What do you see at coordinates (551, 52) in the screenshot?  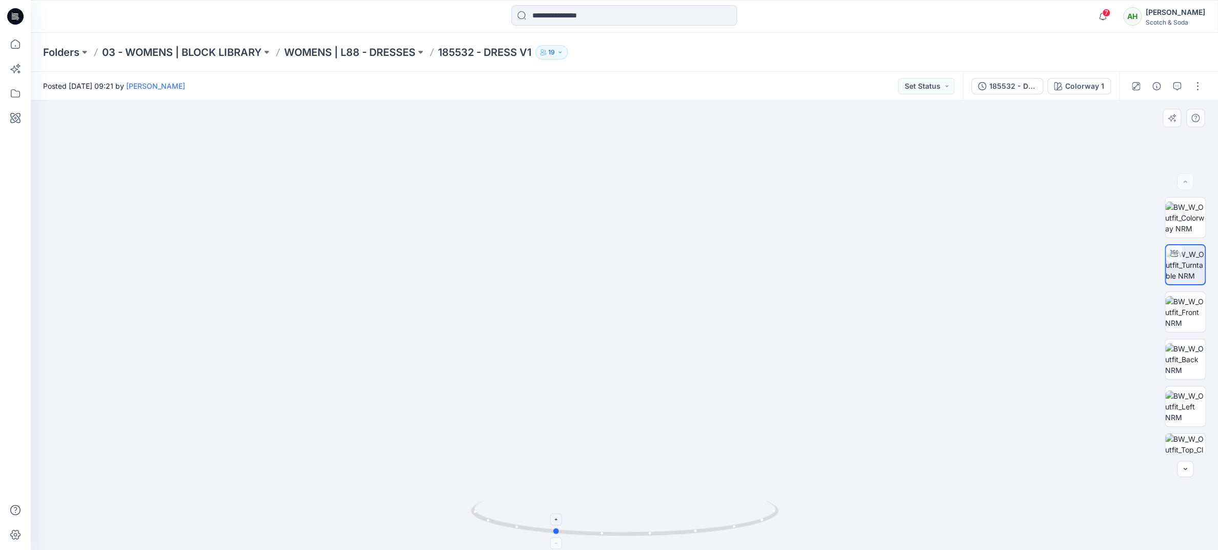 I see `button: 19` at bounding box center [551, 52].